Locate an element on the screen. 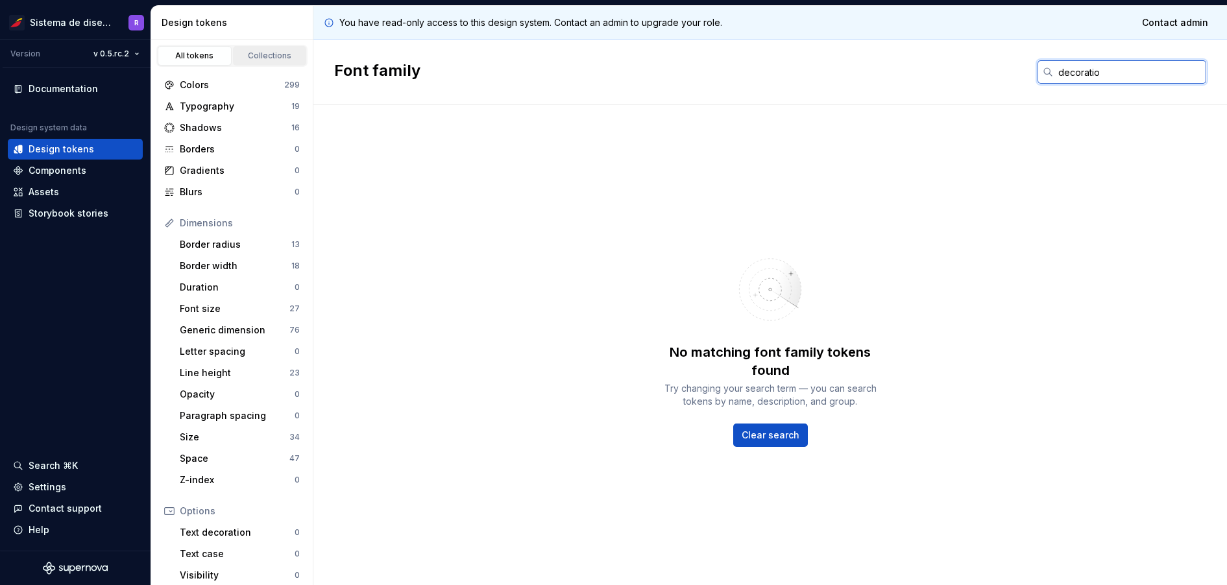 The height and width of the screenshot is (585, 1227). svg: Supernova Logo is located at coordinates (75, 569).